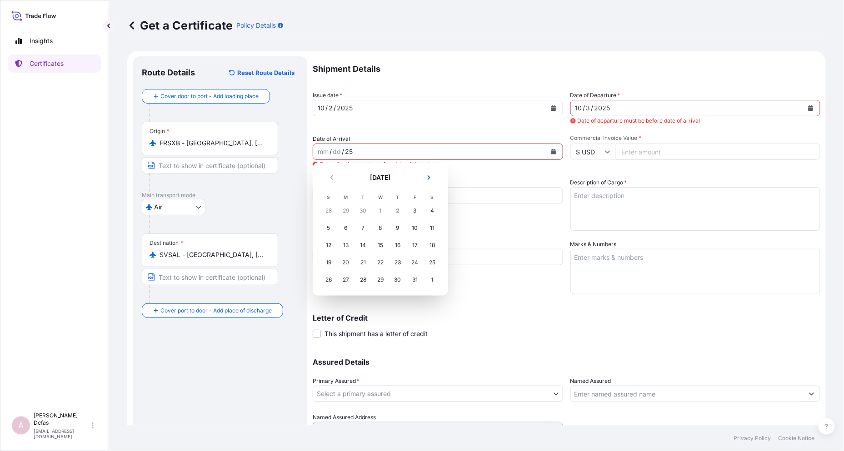 The height and width of the screenshot is (451, 844). What do you see at coordinates (346, 228) in the screenshot?
I see `div: Monday, October 6, 2025` at bounding box center [346, 228].